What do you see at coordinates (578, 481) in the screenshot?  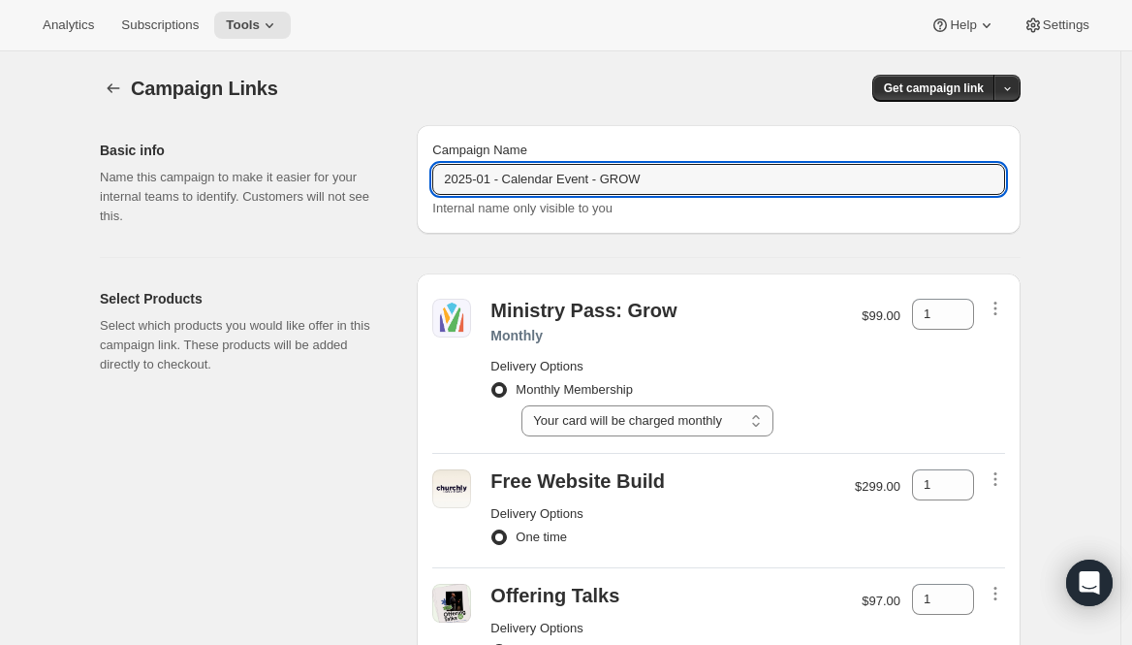 I see `div: Free Website Build` at bounding box center [578, 481].